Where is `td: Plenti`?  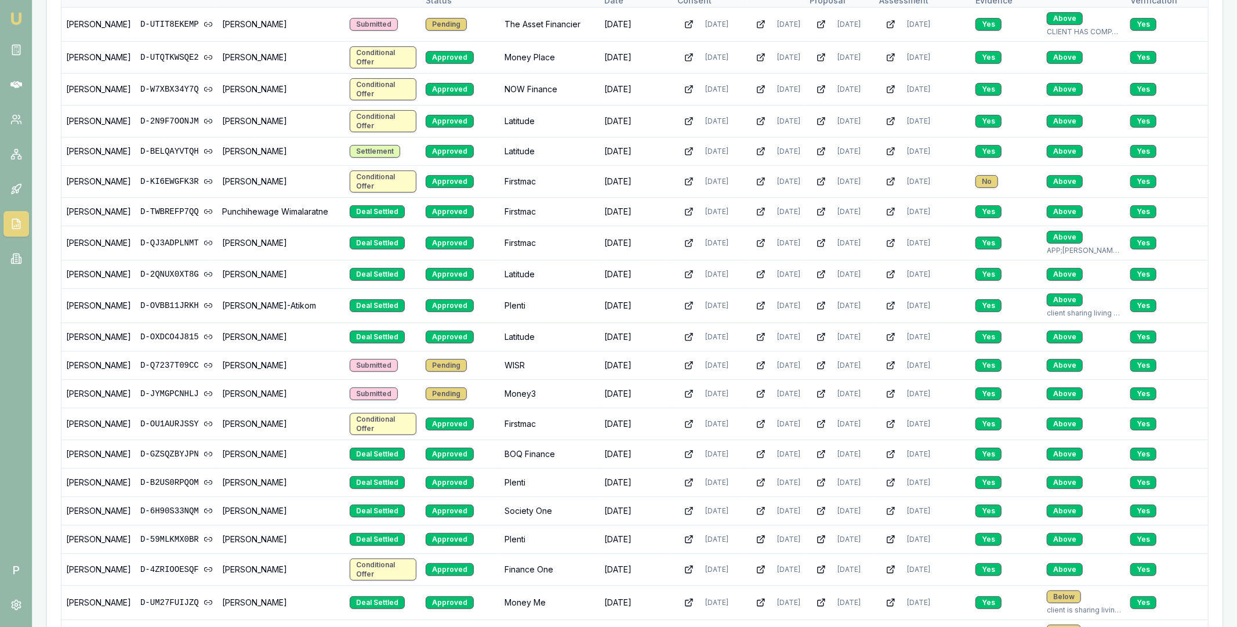
td: Plenti is located at coordinates (550, 539).